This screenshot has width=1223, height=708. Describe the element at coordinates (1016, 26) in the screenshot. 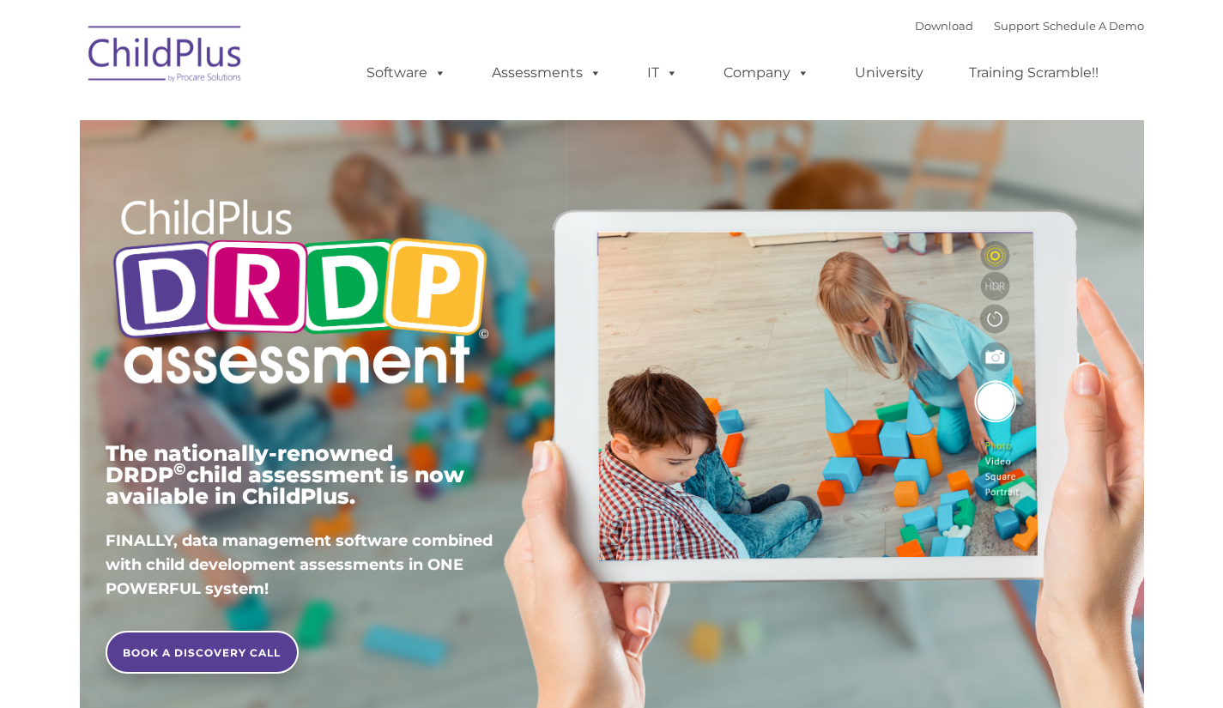

I see `a: Support` at that location.